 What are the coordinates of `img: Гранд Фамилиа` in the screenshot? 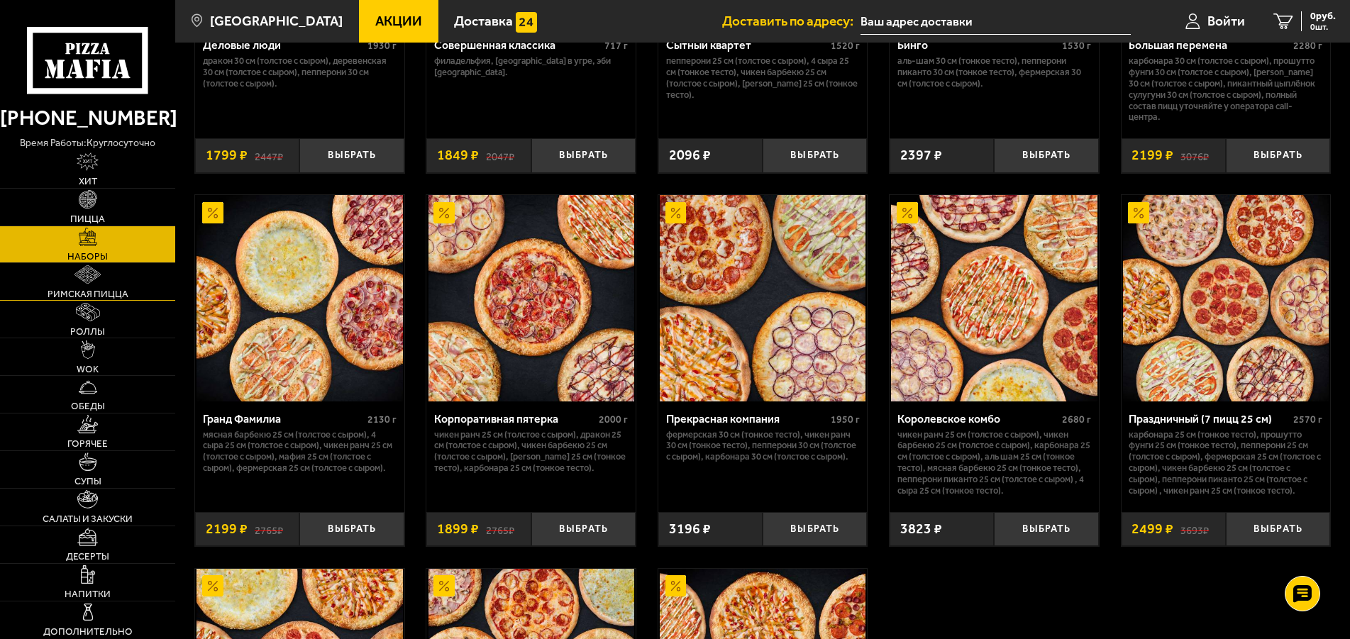 It's located at (299, 298).